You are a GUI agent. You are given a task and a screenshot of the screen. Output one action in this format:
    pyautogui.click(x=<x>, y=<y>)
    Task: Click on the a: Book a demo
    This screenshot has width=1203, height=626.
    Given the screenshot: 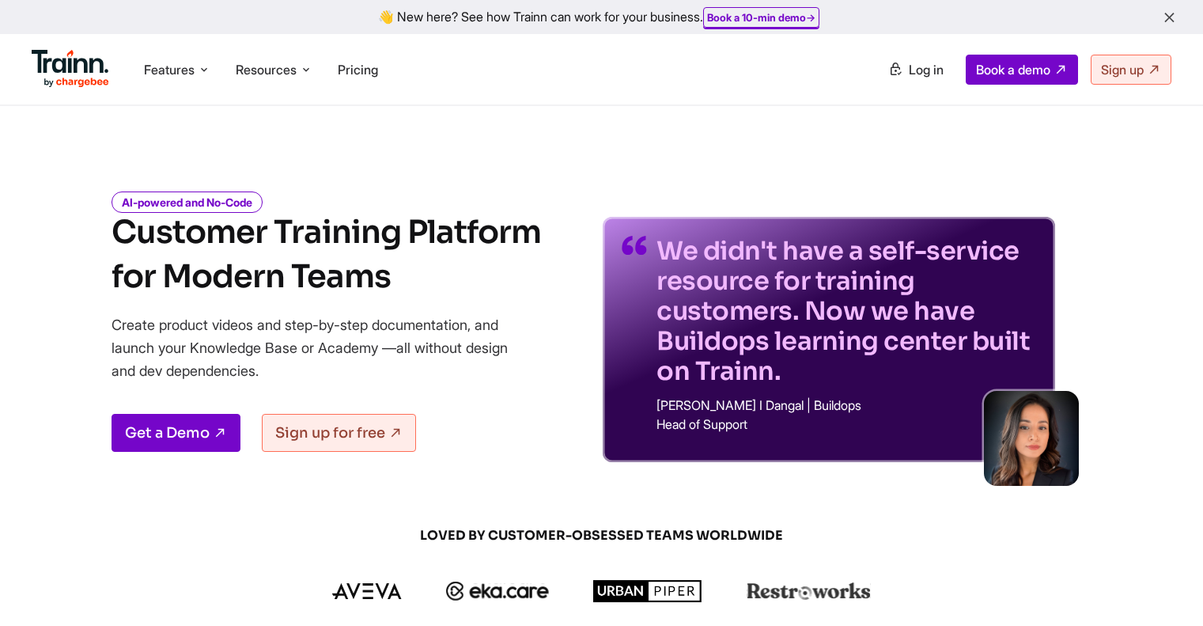 What is the action you would take?
    pyautogui.click(x=1022, y=70)
    